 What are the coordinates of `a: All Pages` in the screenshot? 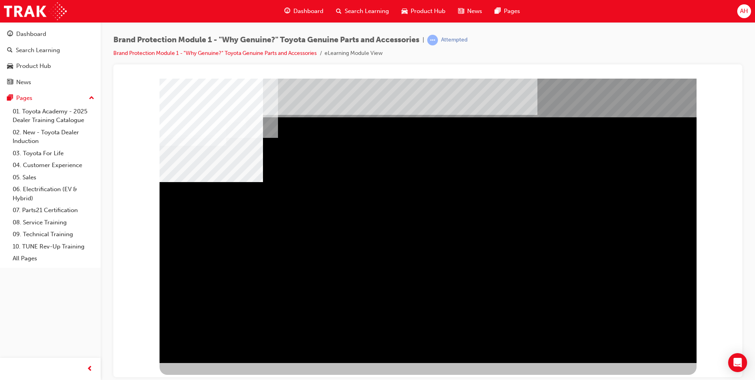 It's located at (53, 258).